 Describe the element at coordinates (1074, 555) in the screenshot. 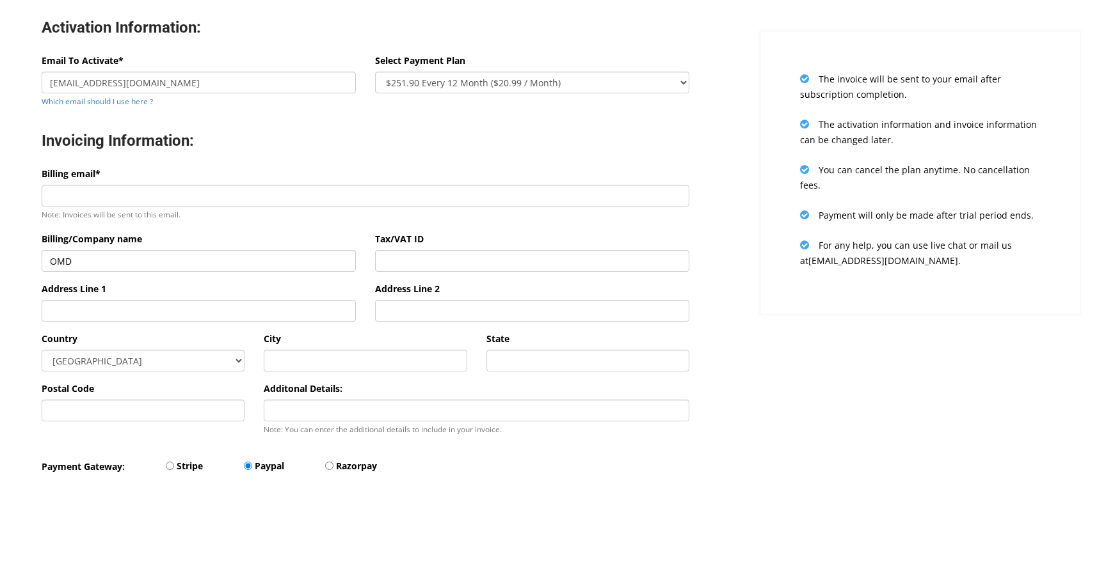

I see `div: Виджет чата` at that location.